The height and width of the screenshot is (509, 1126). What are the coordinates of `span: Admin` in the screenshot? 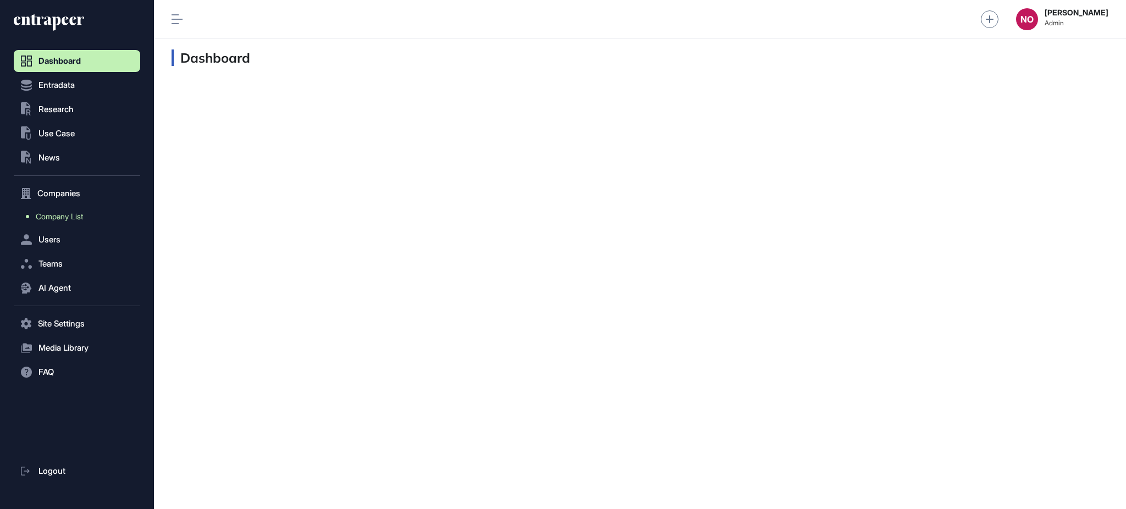 It's located at (1076, 23).